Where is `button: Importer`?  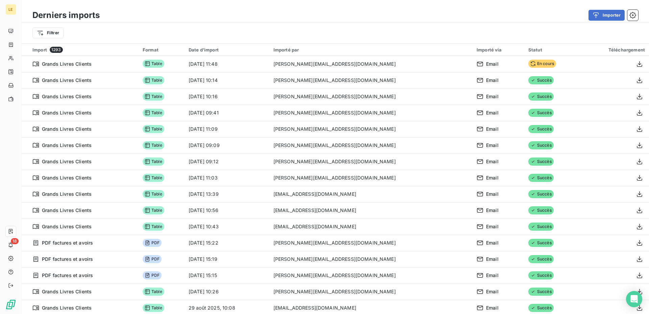
button: Importer is located at coordinates (607, 15).